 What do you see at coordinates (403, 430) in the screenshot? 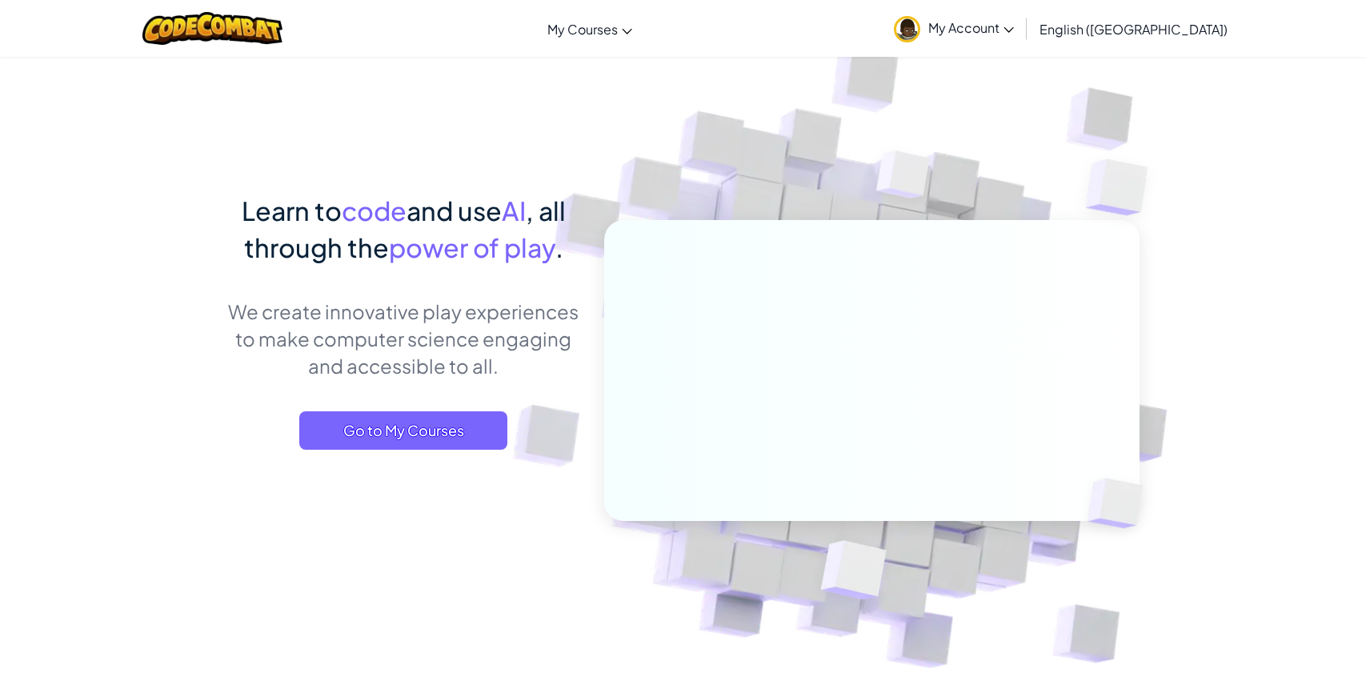
I see `a: Go to My Courses` at bounding box center [403, 430].